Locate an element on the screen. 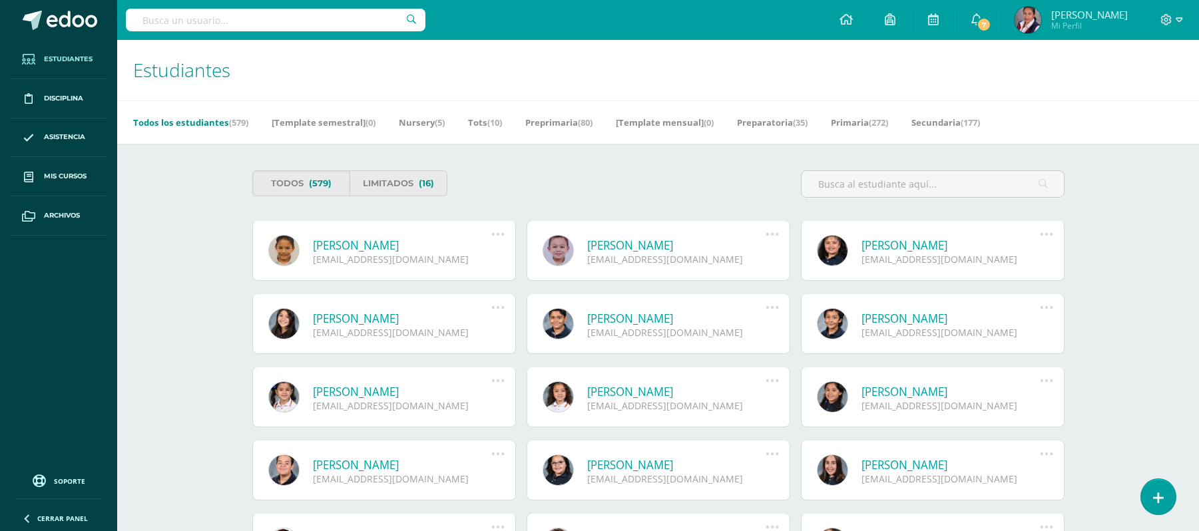 The height and width of the screenshot is (531, 1199). a: Todos los estudiantes(579) is located at coordinates (190, 122).